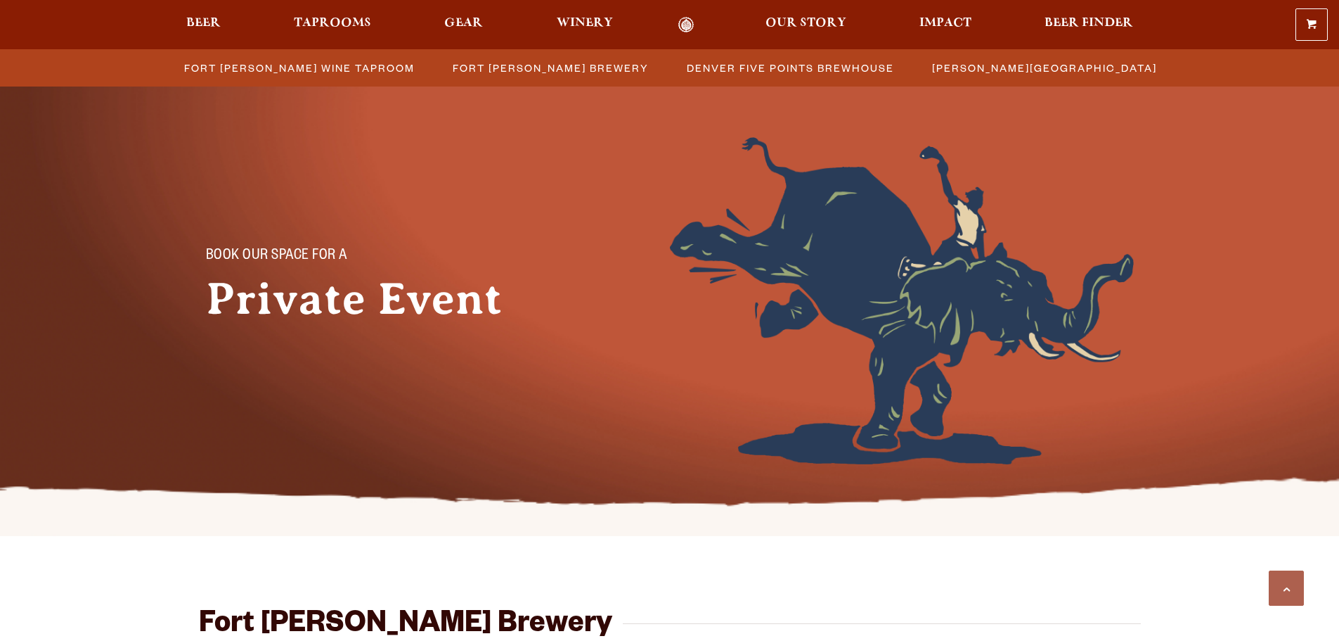 The height and width of the screenshot is (641, 1339). What do you see at coordinates (463, 25) in the screenshot?
I see `a: Gear` at bounding box center [463, 25].